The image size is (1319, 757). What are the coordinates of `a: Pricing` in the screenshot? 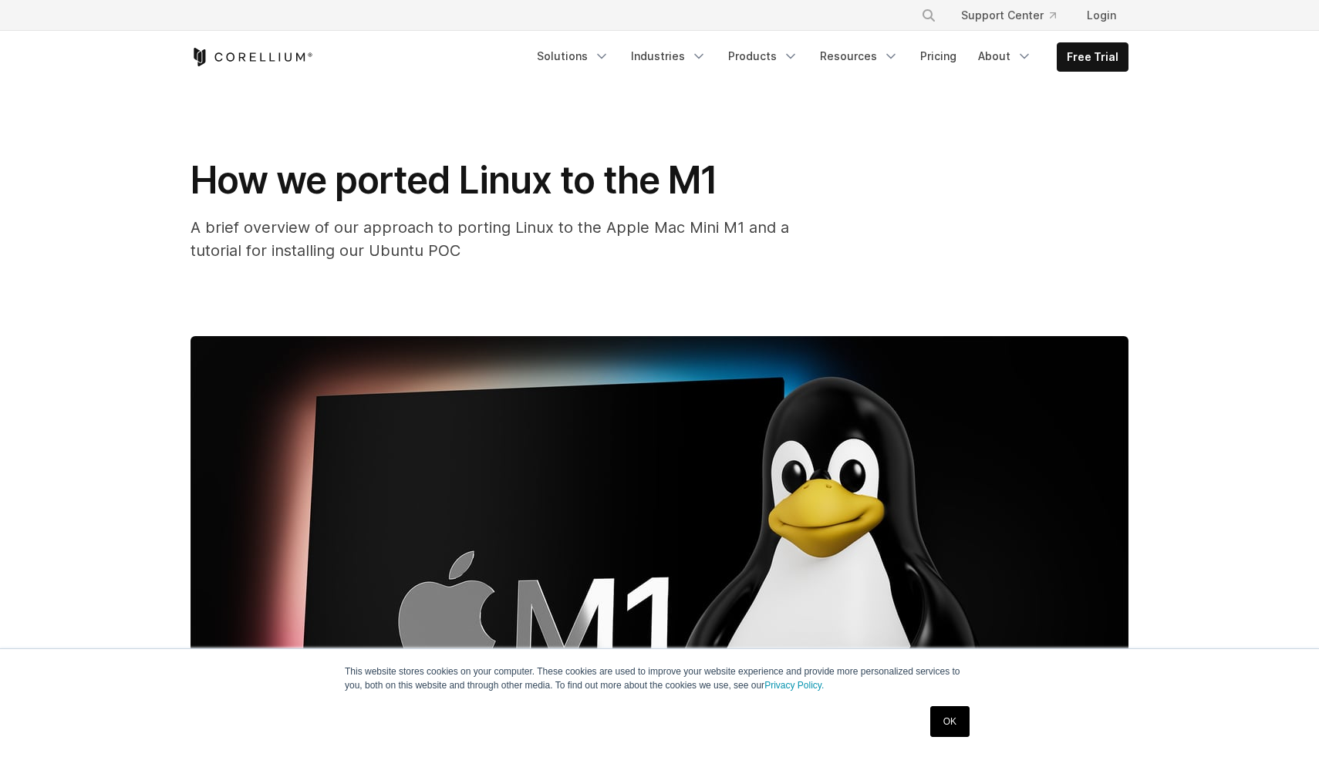 It's located at (938, 56).